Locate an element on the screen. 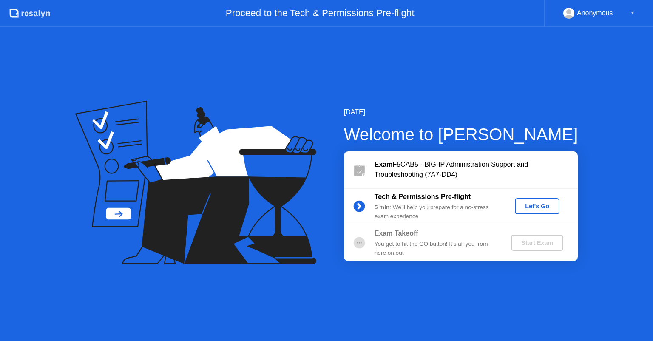 The image size is (653, 341). button: Let's Go is located at coordinates (537, 206).